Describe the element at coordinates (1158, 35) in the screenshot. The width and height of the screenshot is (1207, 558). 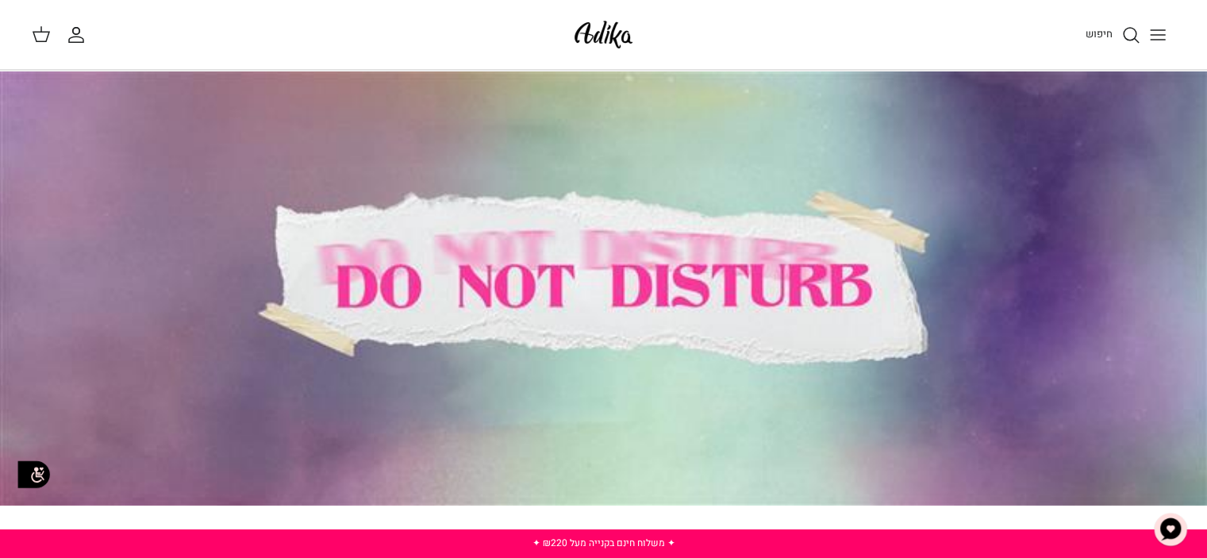
I see `button: Toggle menu` at that location.